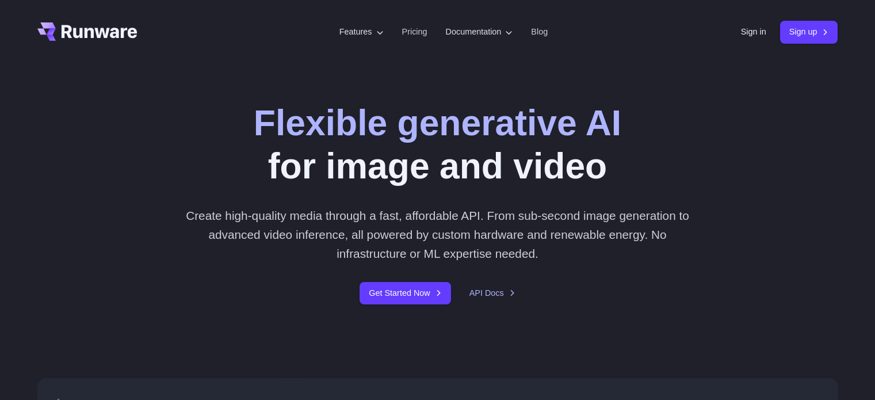  Describe the element at coordinates (87, 32) in the screenshot. I see `a: Go to /` at that location.